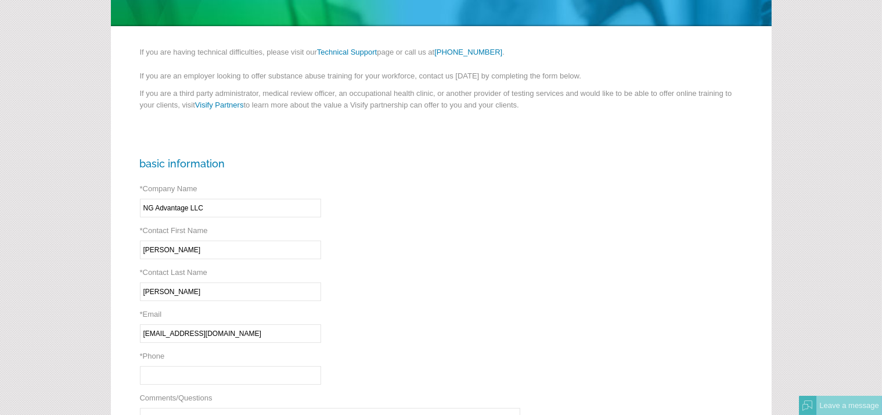 This screenshot has height=415, width=882. What do you see at coordinates (441, 55) in the screenshot?
I see `p: If you are having technical difficulties, please visit our page or call us at .` at bounding box center [441, 55].